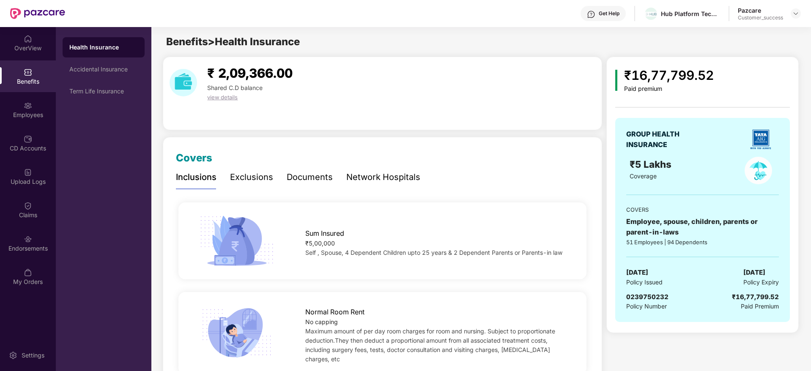 The width and height of the screenshot is (811, 371). Describe the element at coordinates (437, 244) in the screenshot. I see `div: ₹5,00,000` at that location.